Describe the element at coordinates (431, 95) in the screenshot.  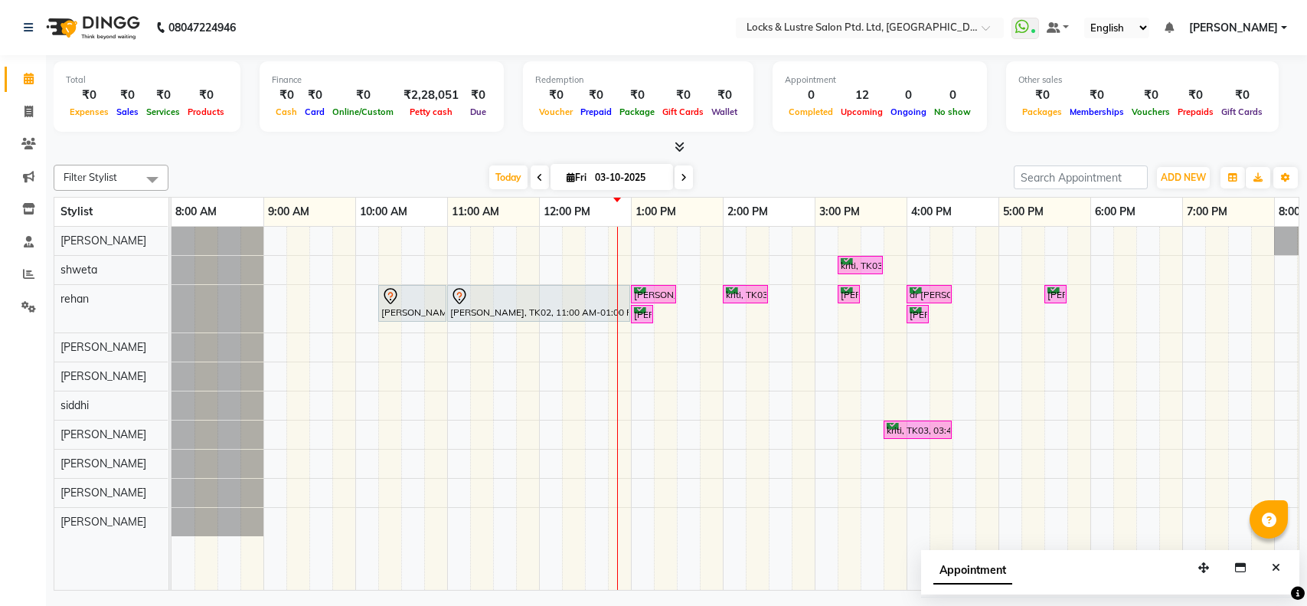
I see `div: ₹2,28,051` at that location.